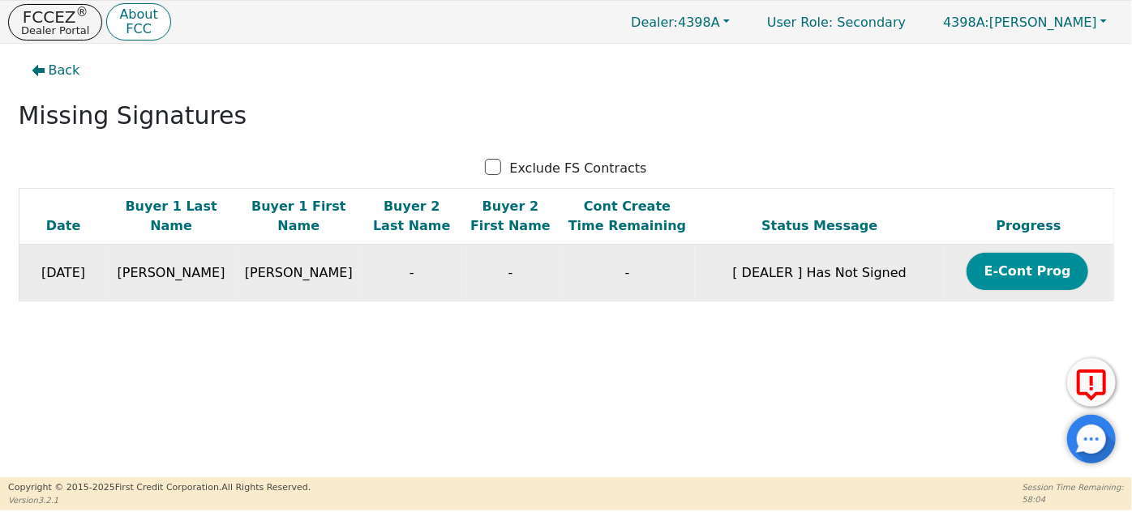  Describe the element at coordinates (1091, 383) in the screenshot. I see `button: Report Error to FCC` at that location.